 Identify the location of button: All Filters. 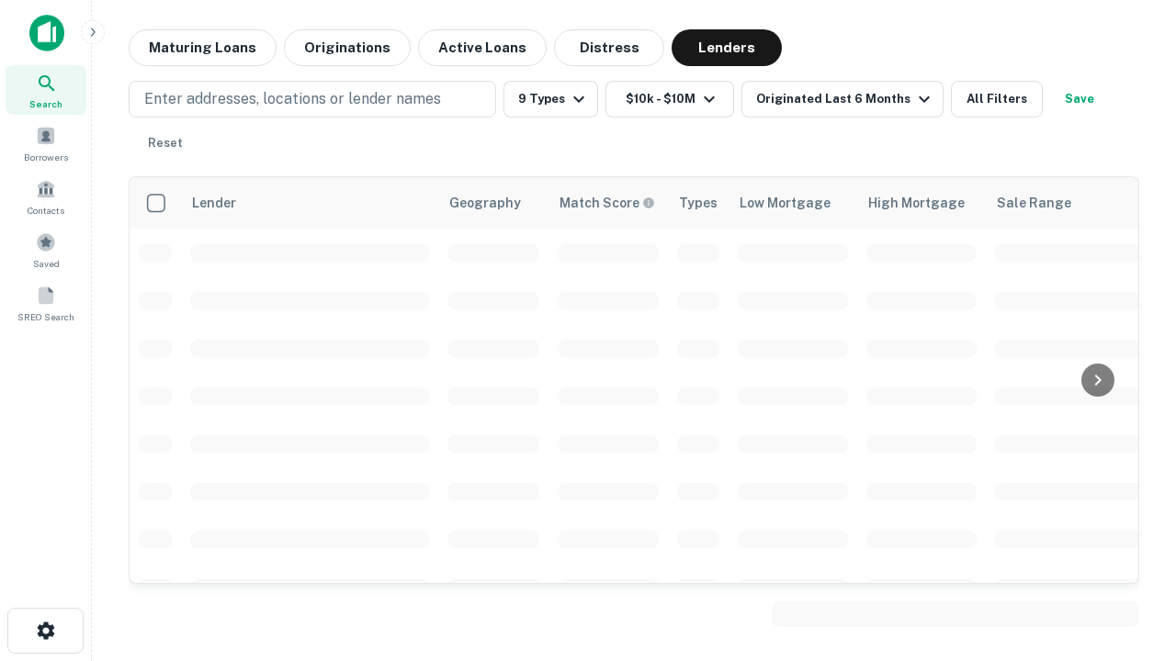
(997, 99).